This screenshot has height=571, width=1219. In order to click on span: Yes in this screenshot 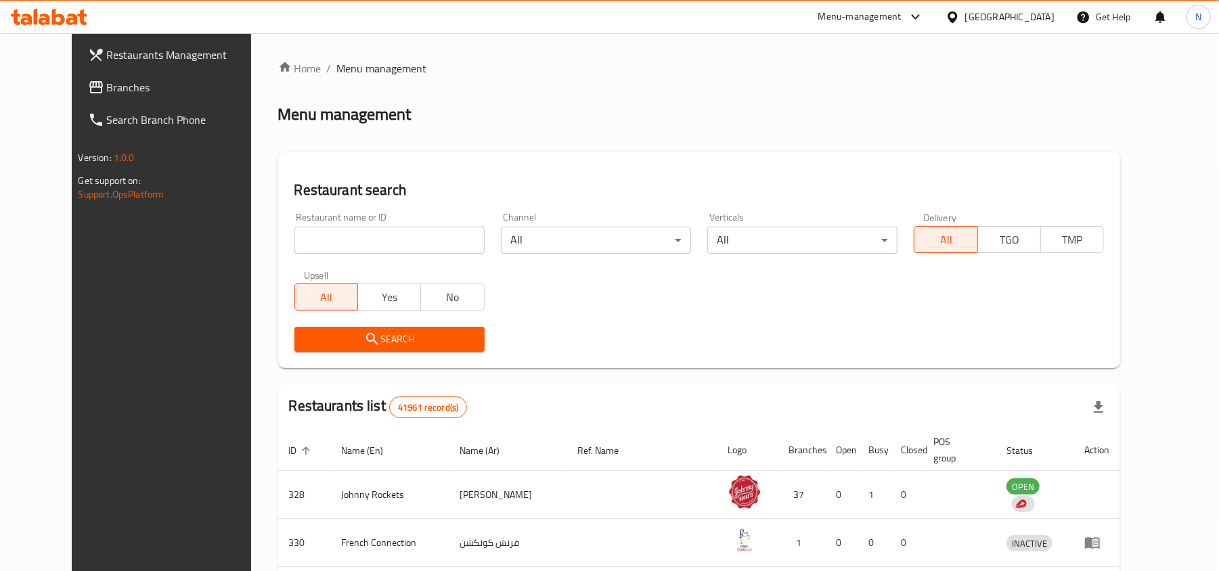, I will do `click(389, 297)`.